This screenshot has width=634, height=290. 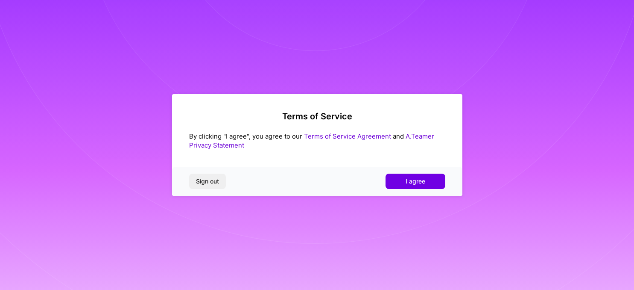 What do you see at coordinates (208, 181) in the screenshot?
I see `button: Sign out` at bounding box center [208, 181].